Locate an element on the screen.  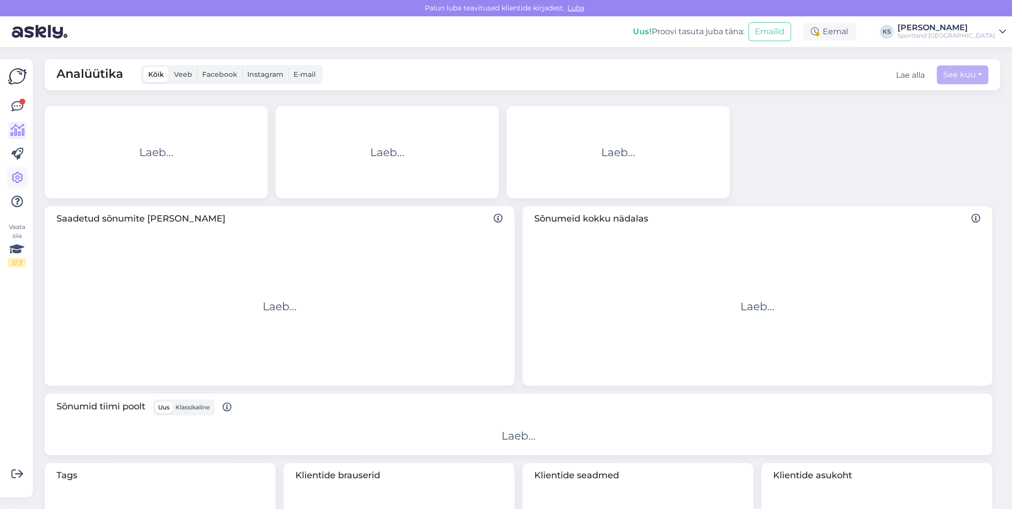
span: Klientide seadmed is located at coordinates (638, 475).